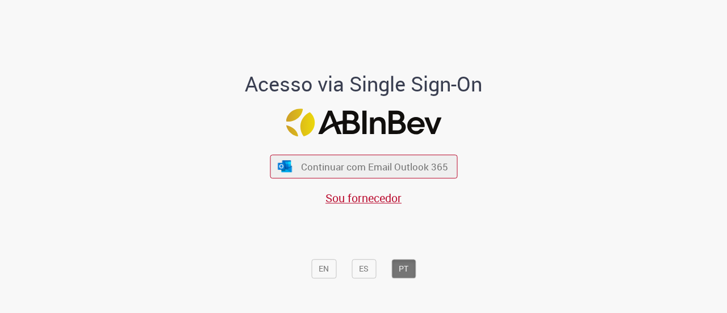  Describe the element at coordinates (363, 198) in the screenshot. I see `span: Sou fornecedor` at that location.